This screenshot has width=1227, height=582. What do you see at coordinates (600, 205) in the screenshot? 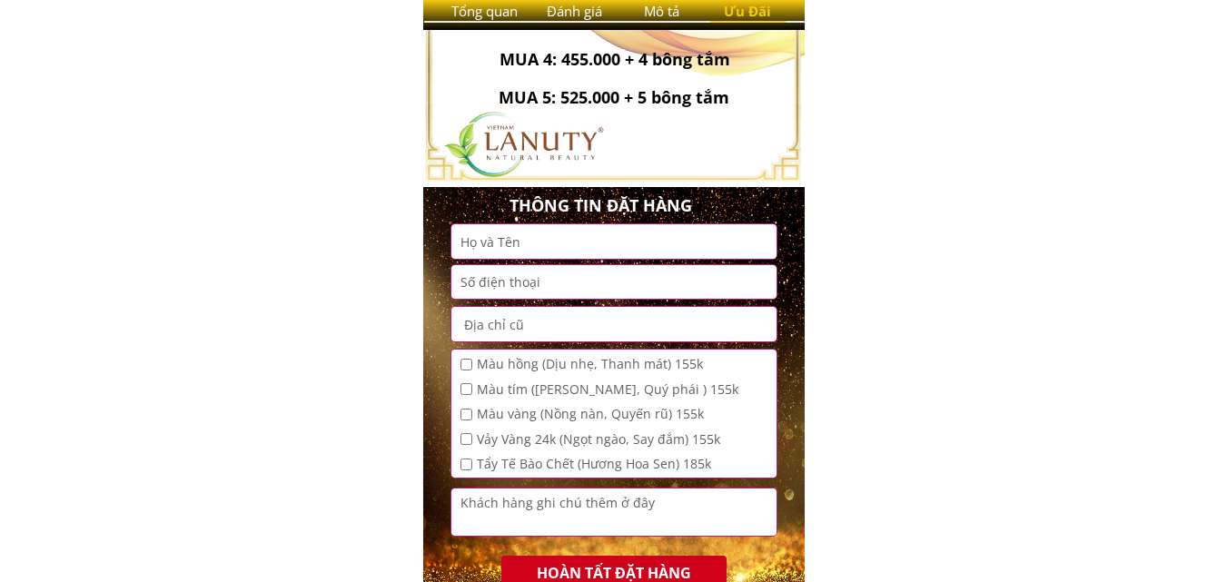
I see `h3: THÔNG TIN ĐẶT HÀNG` at bounding box center [600, 205].